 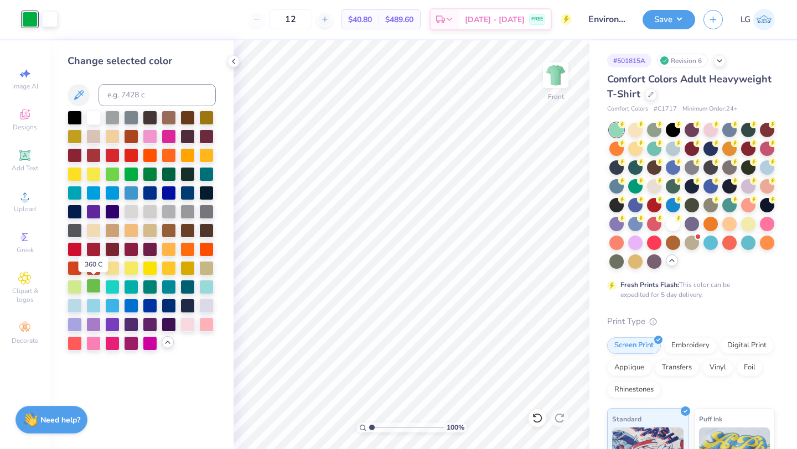 I want to click on span: Minimum Order: 24 +, so click(x=710, y=109).